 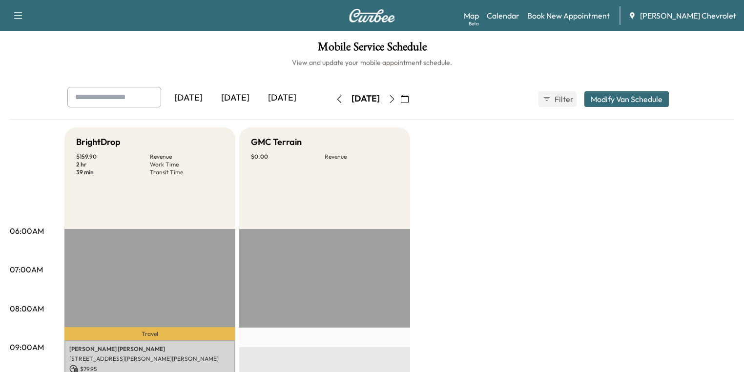 What do you see at coordinates (563, 99) in the screenshot?
I see `span: Filter` at bounding box center [563, 99].